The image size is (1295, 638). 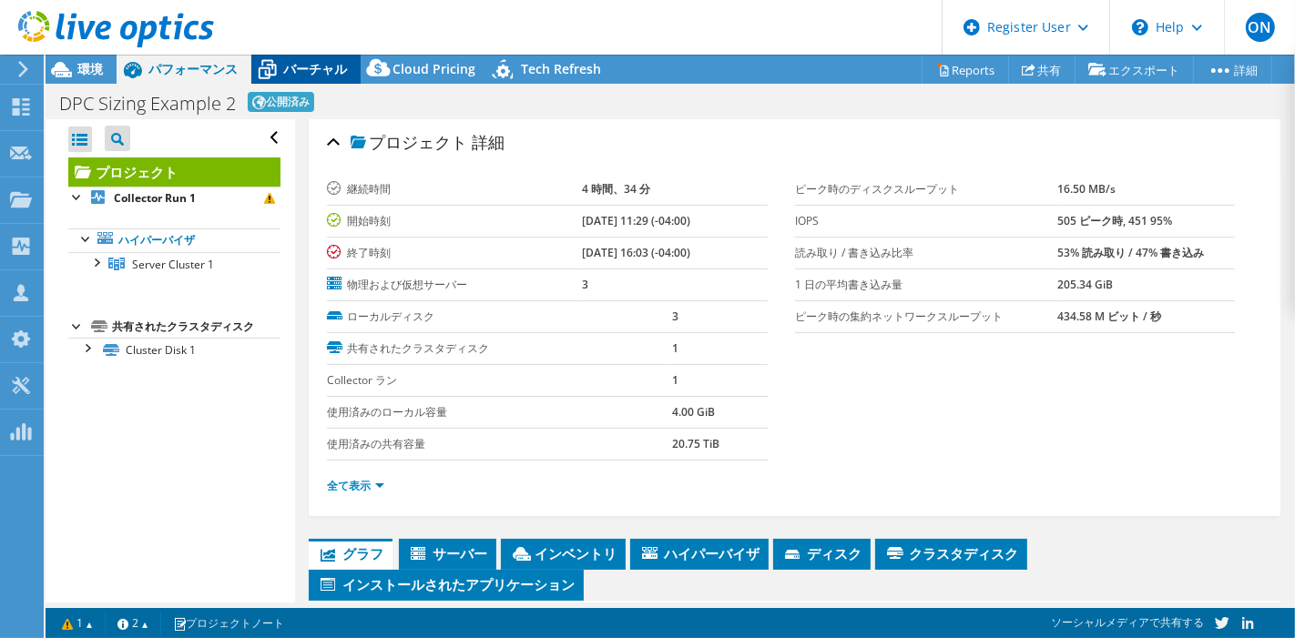 I want to click on span: Cloud Pricing, so click(x=434, y=68).